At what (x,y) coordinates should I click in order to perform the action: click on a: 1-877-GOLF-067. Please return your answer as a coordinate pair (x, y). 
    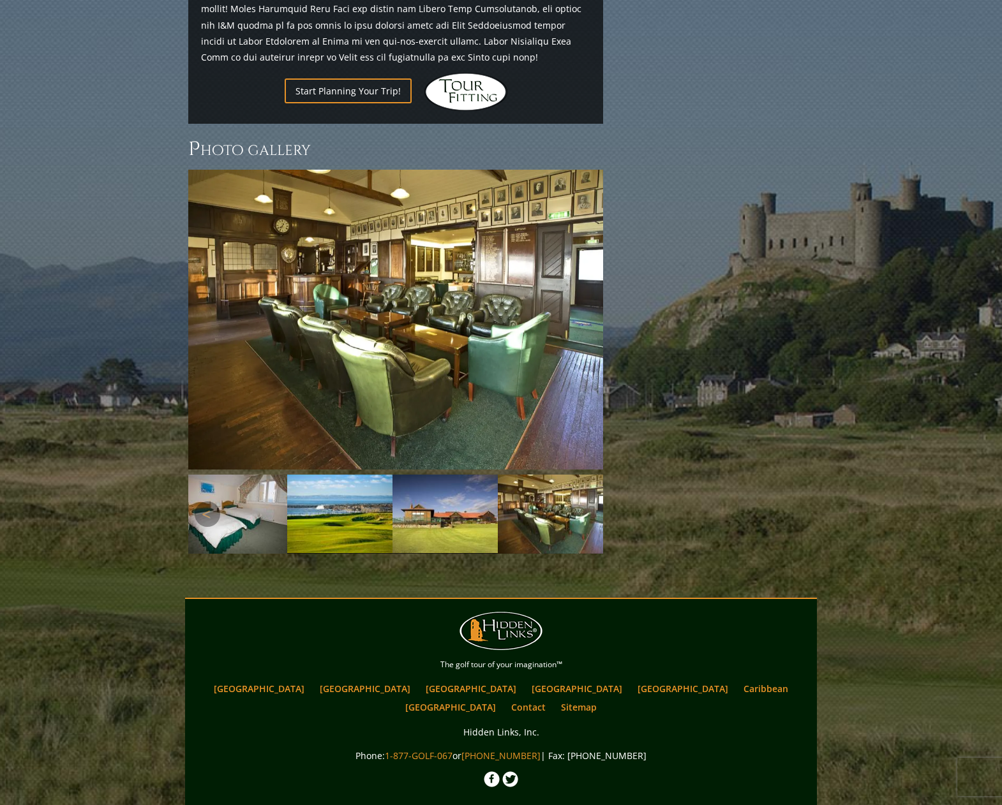
    Looking at the image, I should click on (418, 755).